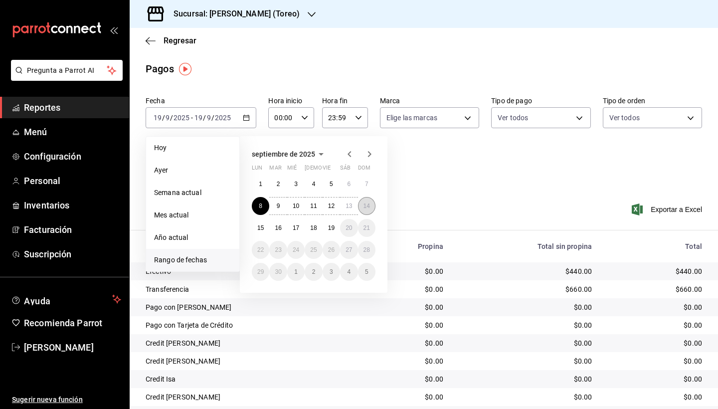 This screenshot has width=718, height=409. What do you see at coordinates (349, 228) in the screenshot?
I see `abbr: 20 de septiembre de 2025` at bounding box center [349, 228].